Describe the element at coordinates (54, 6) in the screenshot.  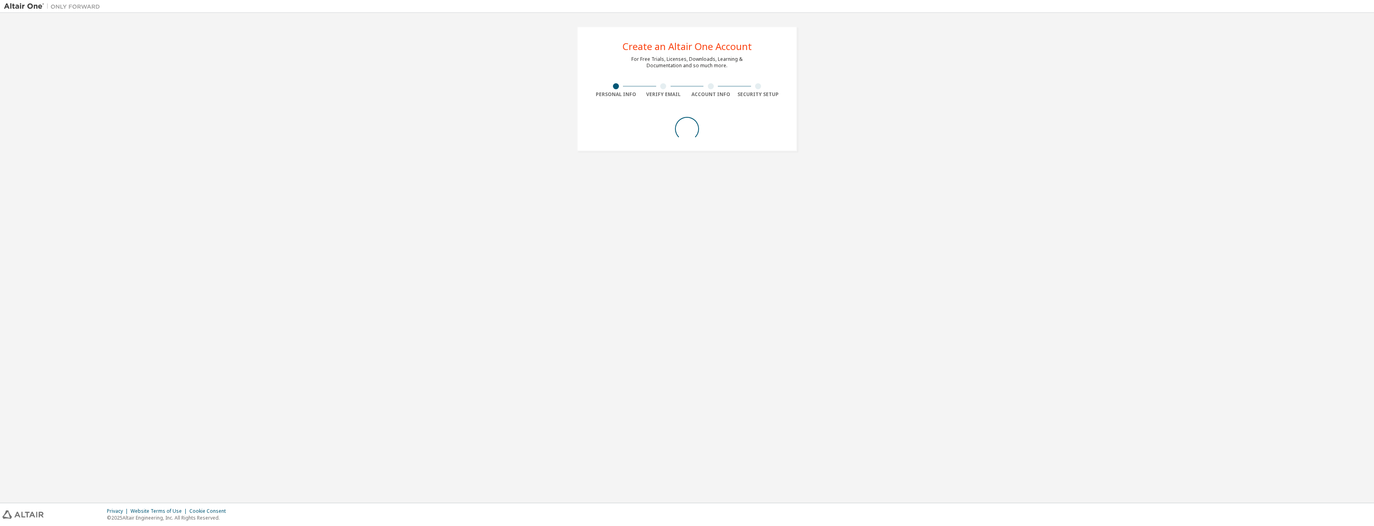
I see `img: Altair One` at that location.